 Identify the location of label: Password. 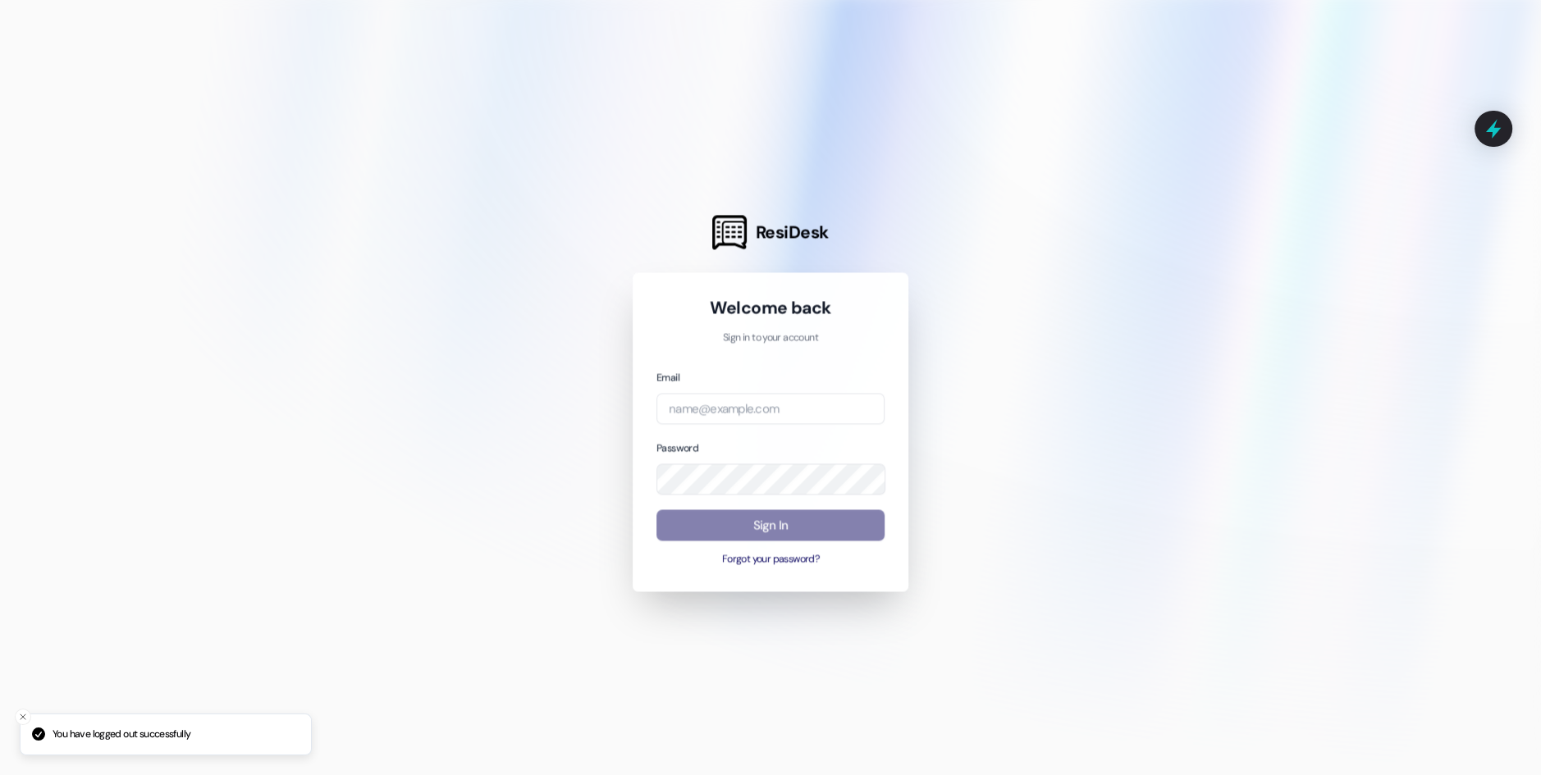
(677, 448).